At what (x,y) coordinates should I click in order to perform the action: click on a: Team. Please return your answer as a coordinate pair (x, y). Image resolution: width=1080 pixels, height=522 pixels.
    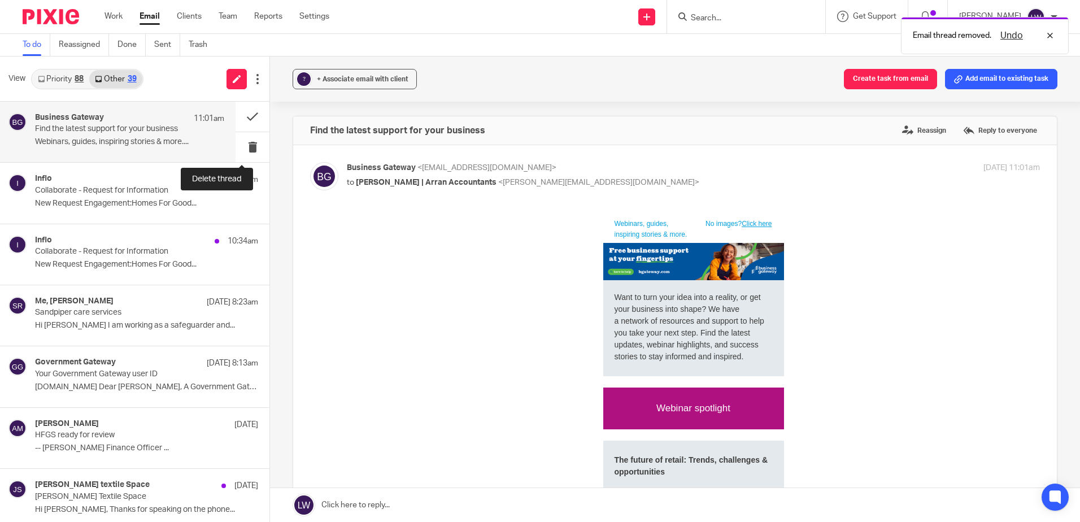
    Looking at the image, I should click on (228, 16).